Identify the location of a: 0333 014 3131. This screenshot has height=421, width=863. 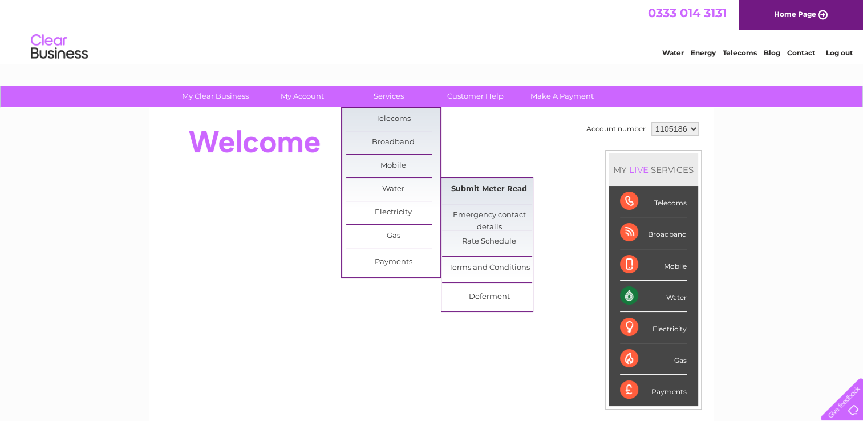
(687, 13).